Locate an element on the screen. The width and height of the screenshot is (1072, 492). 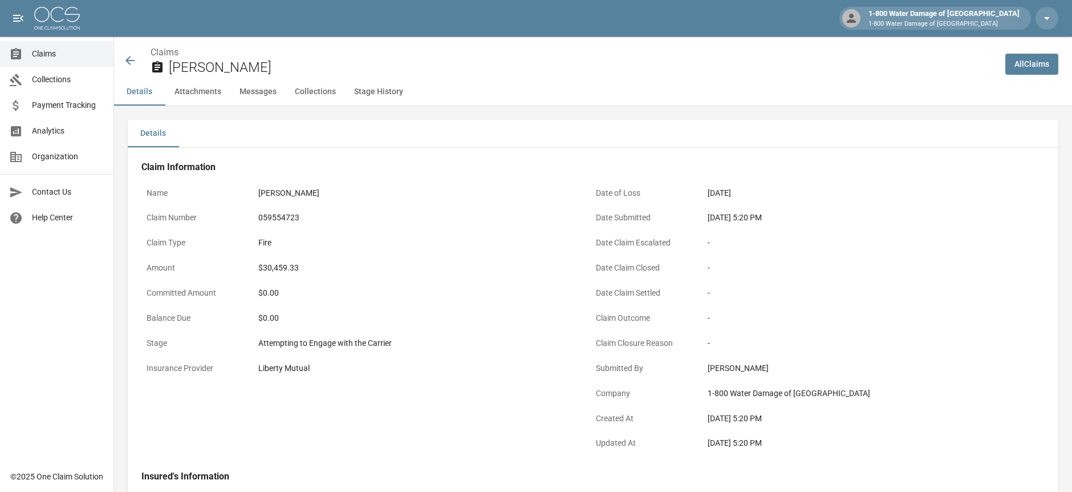
p: Date Submitted is located at coordinates (642, 217).